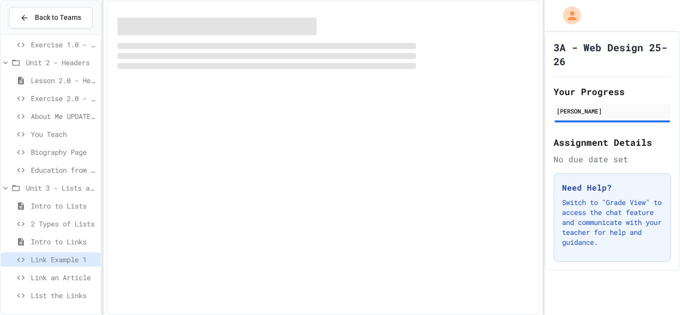 The height and width of the screenshot is (315, 680). I want to click on h1: 3A - Web Design 25-26, so click(612, 54).